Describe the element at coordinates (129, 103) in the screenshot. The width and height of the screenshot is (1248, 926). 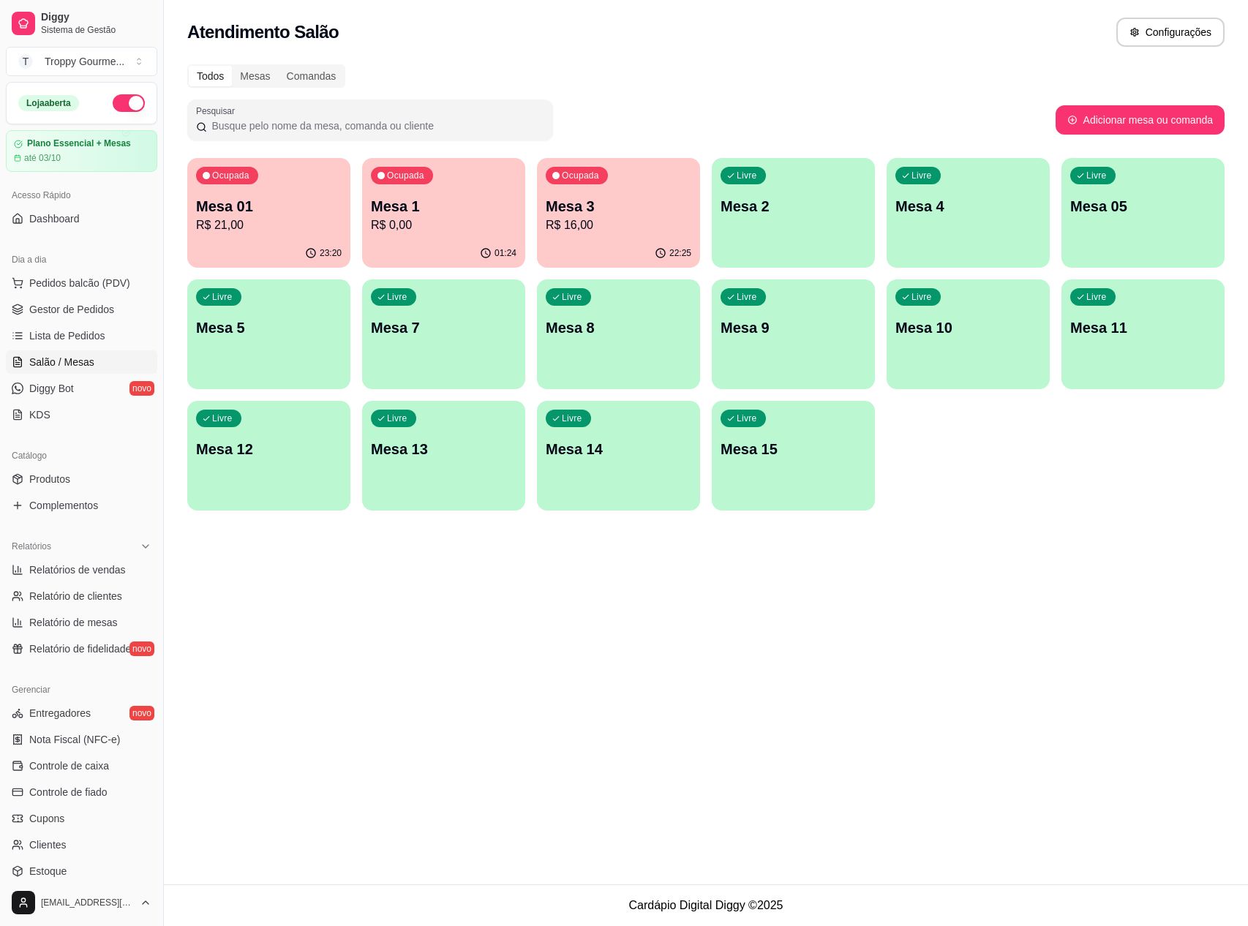
I see `button: Alterar Status` at that location.